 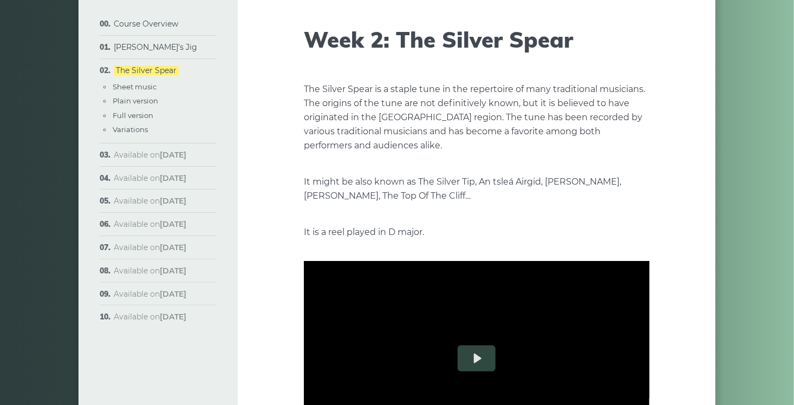 What do you see at coordinates (146, 24) in the screenshot?
I see `a: Course Overview` at bounding box center [146, 24].